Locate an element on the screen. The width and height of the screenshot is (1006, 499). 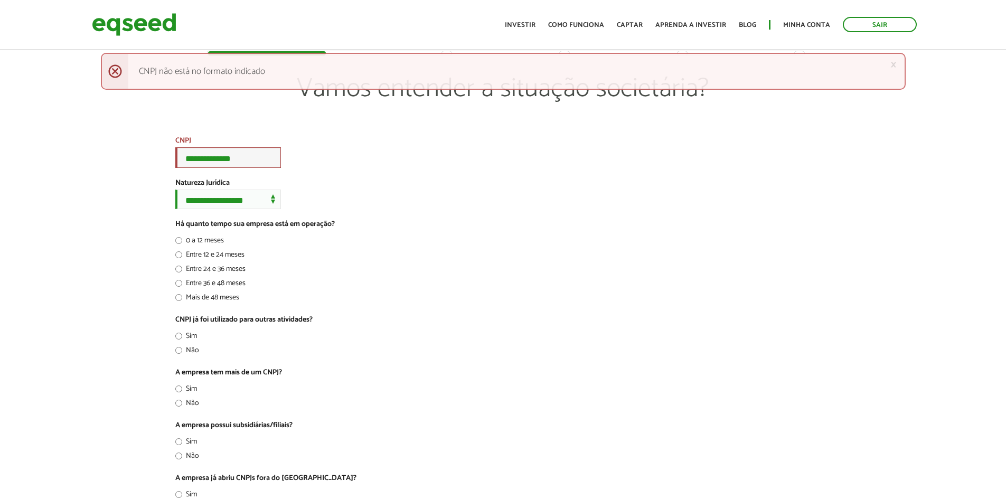
a: Como funciona is located at coordinates (576, 25).